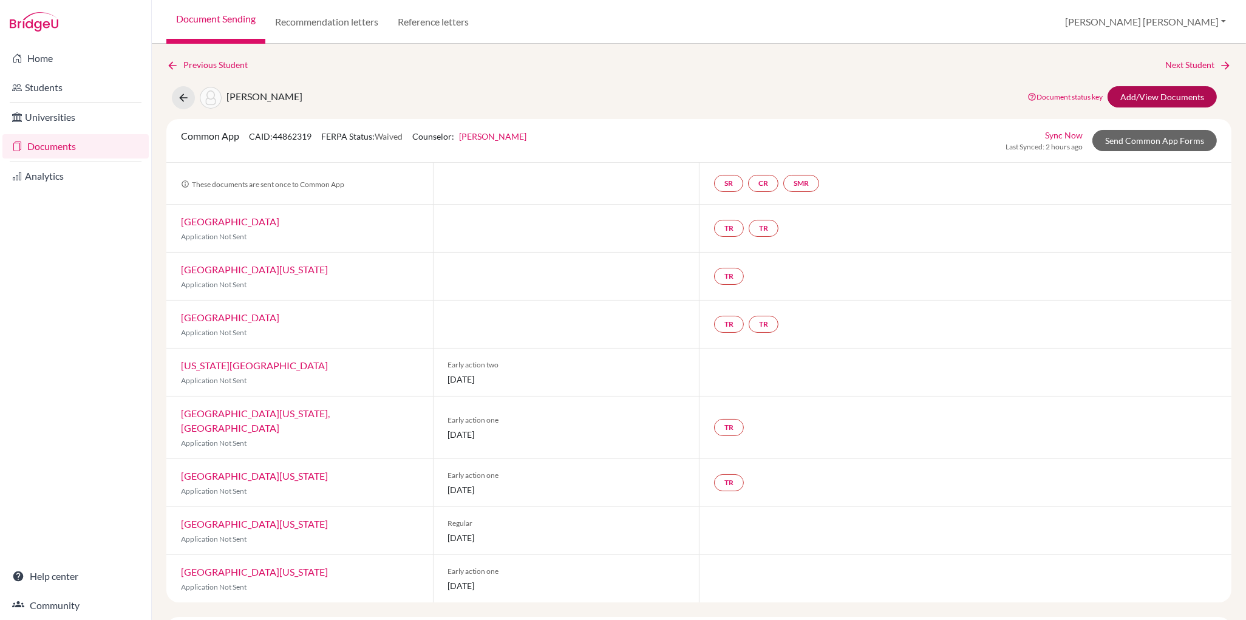 The height and width of the screenshot is (620, 1246). What do you see at coordinates (75, 146) in the screenshot?
I see `a: Documents` at bounding box center [75, 146].